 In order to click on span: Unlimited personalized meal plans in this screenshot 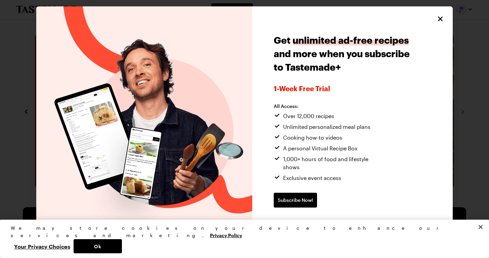, I will do `click(327, 127)`.